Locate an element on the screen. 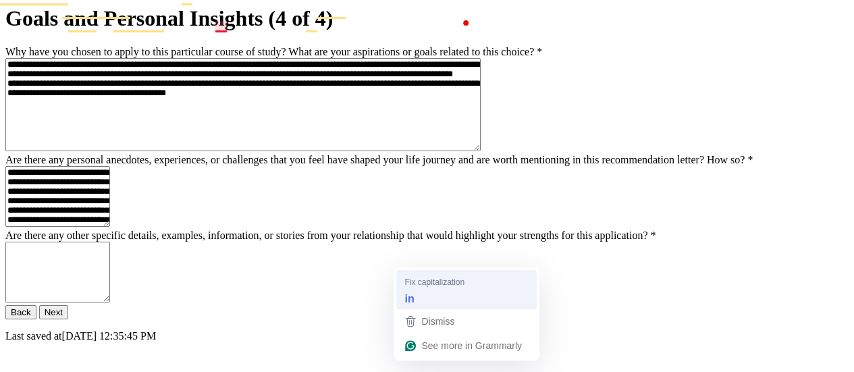  textarea: To enrich screen reader interactions, please activate Accessibility in Grammarly extension settings is located at coordinates (57, 197).